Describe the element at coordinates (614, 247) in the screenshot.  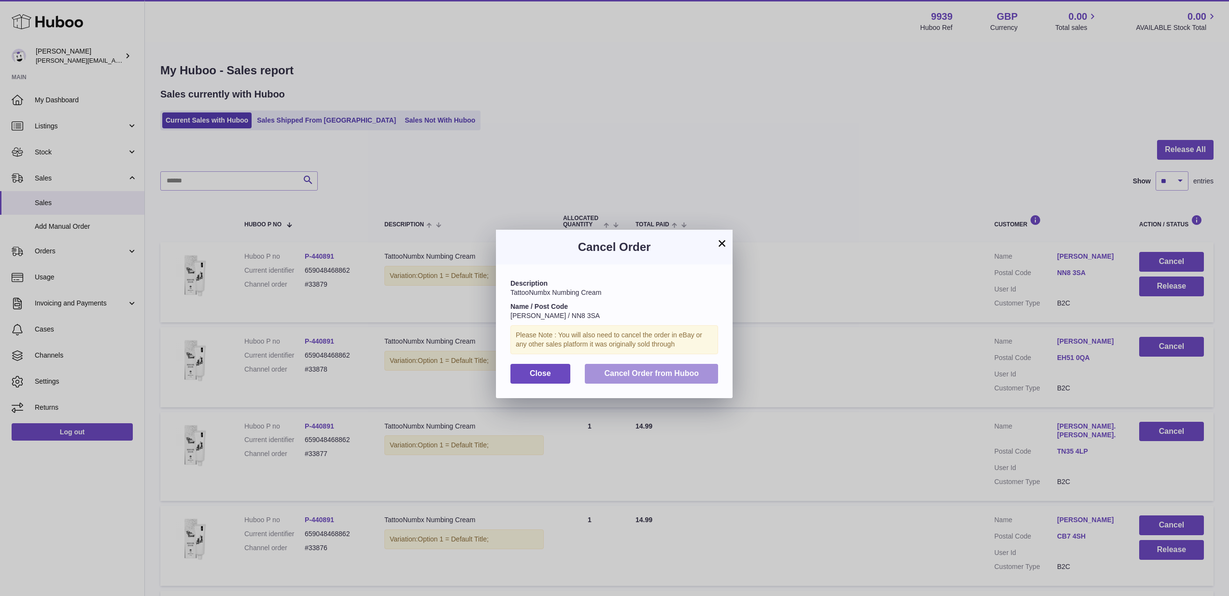
I see `h3: Cancel Order` at that location.